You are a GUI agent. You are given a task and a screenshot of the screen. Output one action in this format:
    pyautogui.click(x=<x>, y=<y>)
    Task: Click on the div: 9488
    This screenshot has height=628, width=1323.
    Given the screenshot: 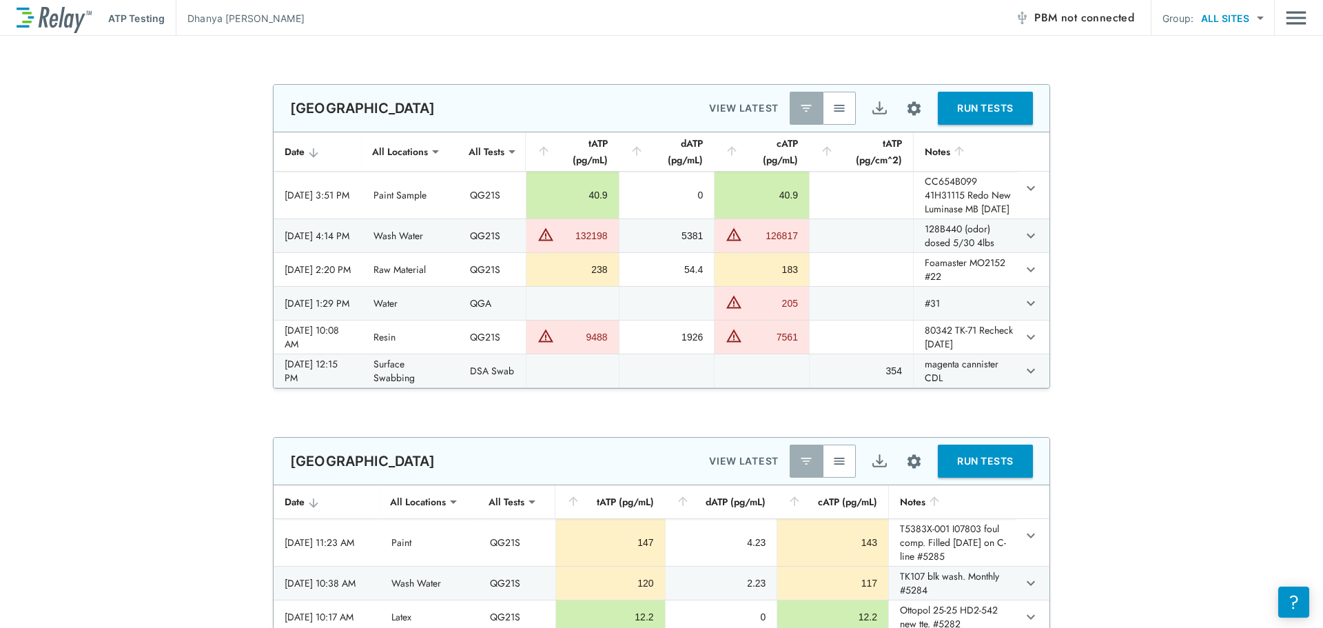 What is the action you would take?
    pyautogui.click(x=582, y=337)
    